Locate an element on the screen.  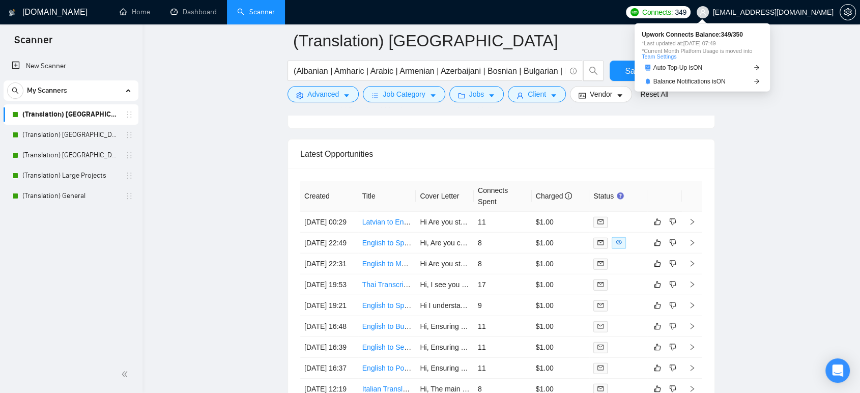
a: Thai Transcription/Translation into English - 95 minutes is located at coordinates (449, 284).